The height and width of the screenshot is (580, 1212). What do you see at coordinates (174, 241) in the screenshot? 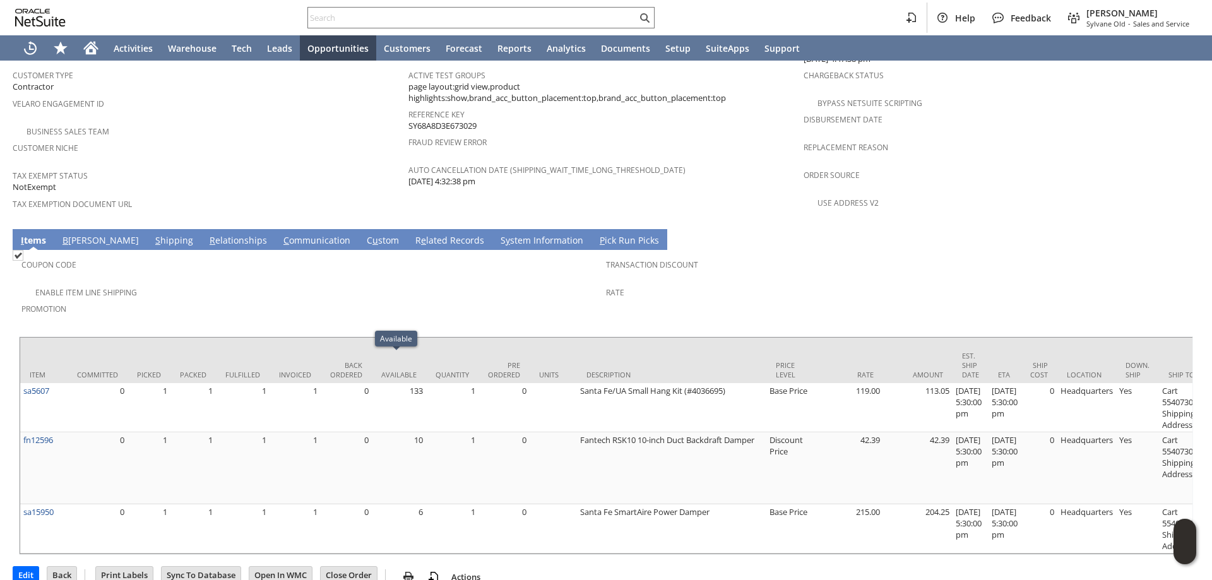
I see `a: Shipping` at bounding box center [174, 241].